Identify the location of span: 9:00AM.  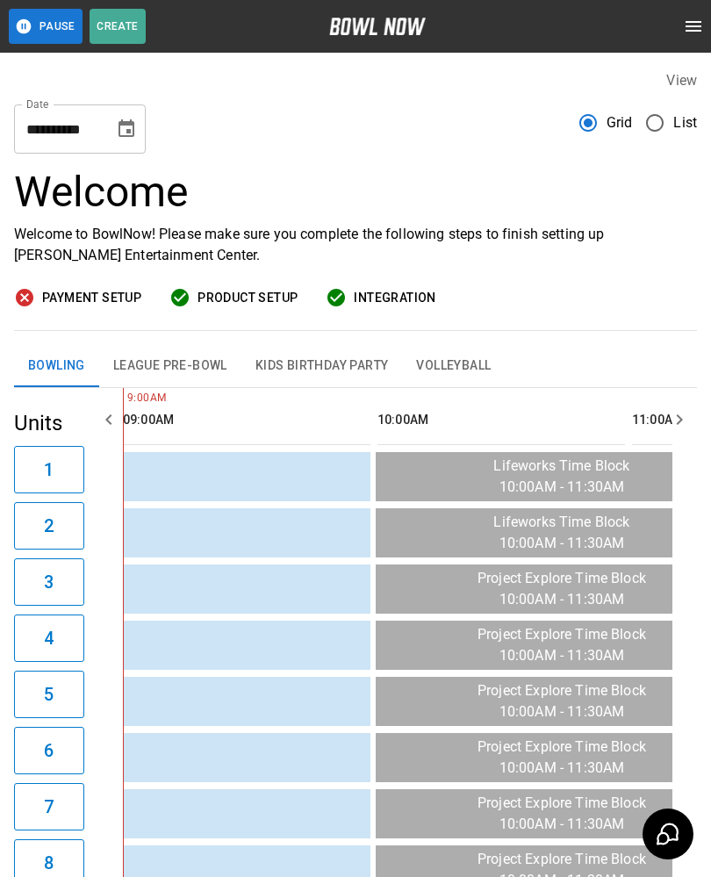
(125, 398).